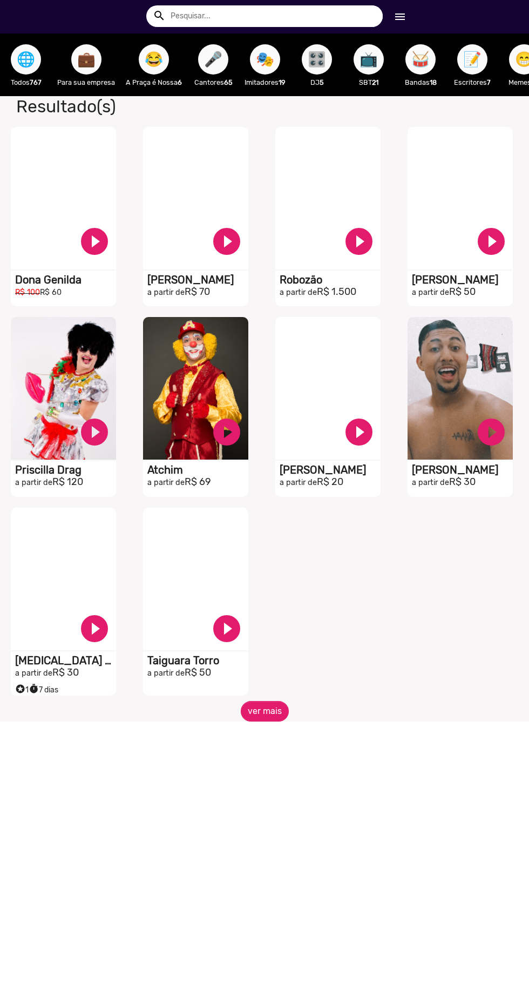 This screenshot has height=1004, width=529. What do you see at coordinates (369, 82) in the screenshot?
I see `p: SBT` at bounding box center [369, 82].